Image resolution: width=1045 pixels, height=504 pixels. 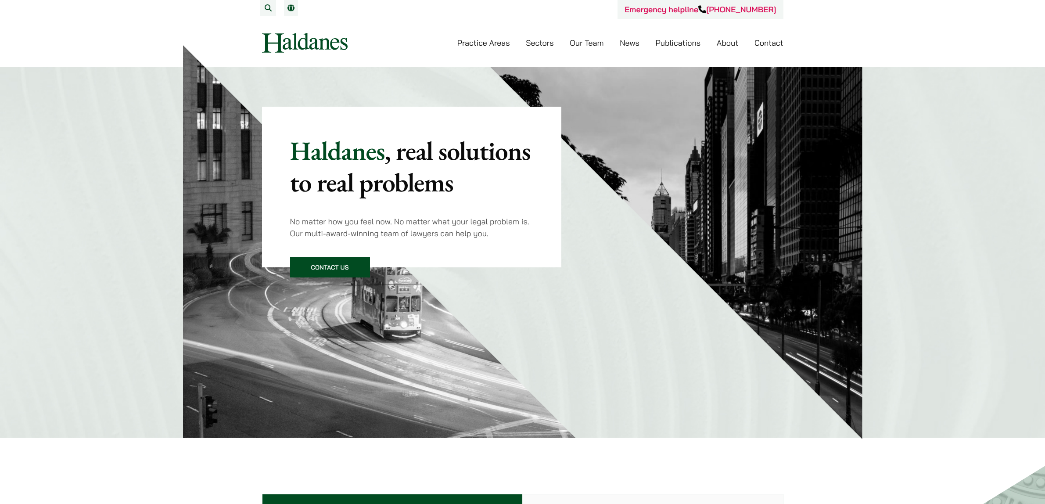 I want to click on p: Haldanes, so click(x=412, y=166).